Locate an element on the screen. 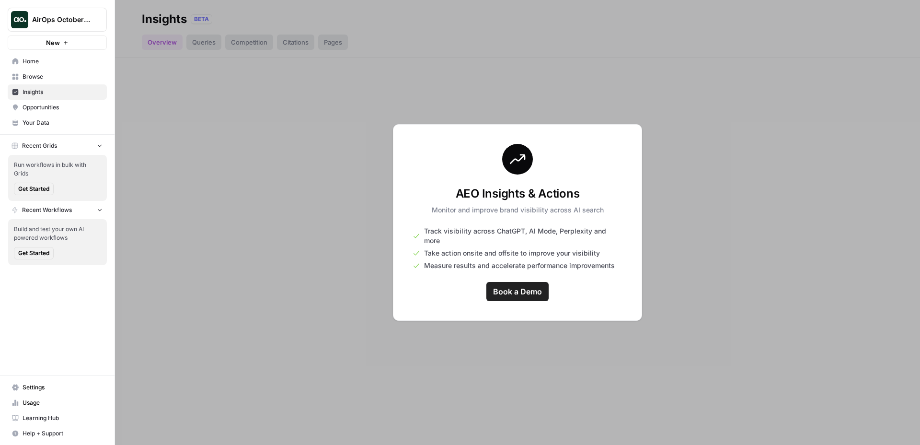 Image resolution: width=920 pixels, height=445 pixels. button: Workspace: AirOps October Cohort is located at coordinates (57, 20).